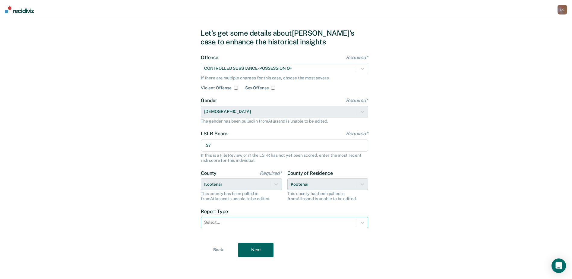 The height and width of the screenshot is (279, 572). What do you see at coordinates (284, 133) in the screenshot?
I see `label: LSI-R Score` at bounding box center [284, 133].